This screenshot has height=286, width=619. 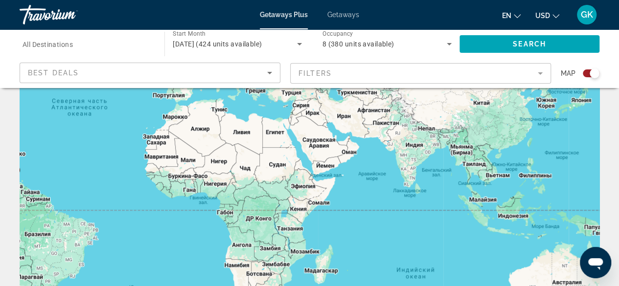 What do you see at coordinates (189, 34) in the screenshot?
I see `span: Start Month` at bounding box center [189, 34].